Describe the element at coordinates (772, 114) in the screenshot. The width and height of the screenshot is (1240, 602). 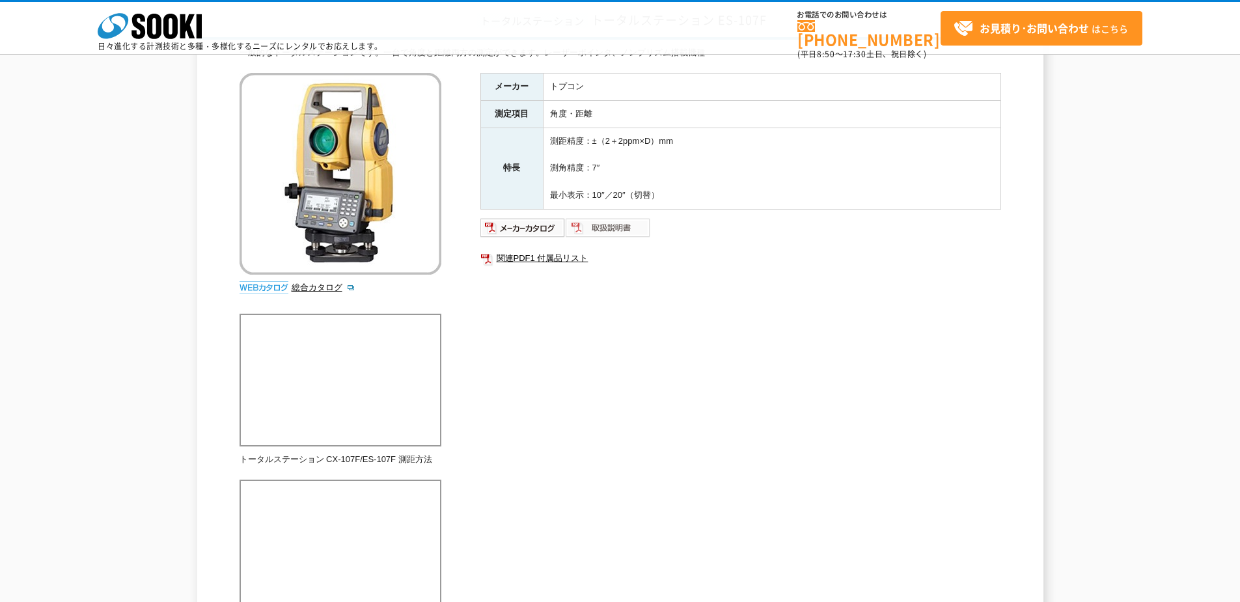
I see `td: 角度・距離` at that location.